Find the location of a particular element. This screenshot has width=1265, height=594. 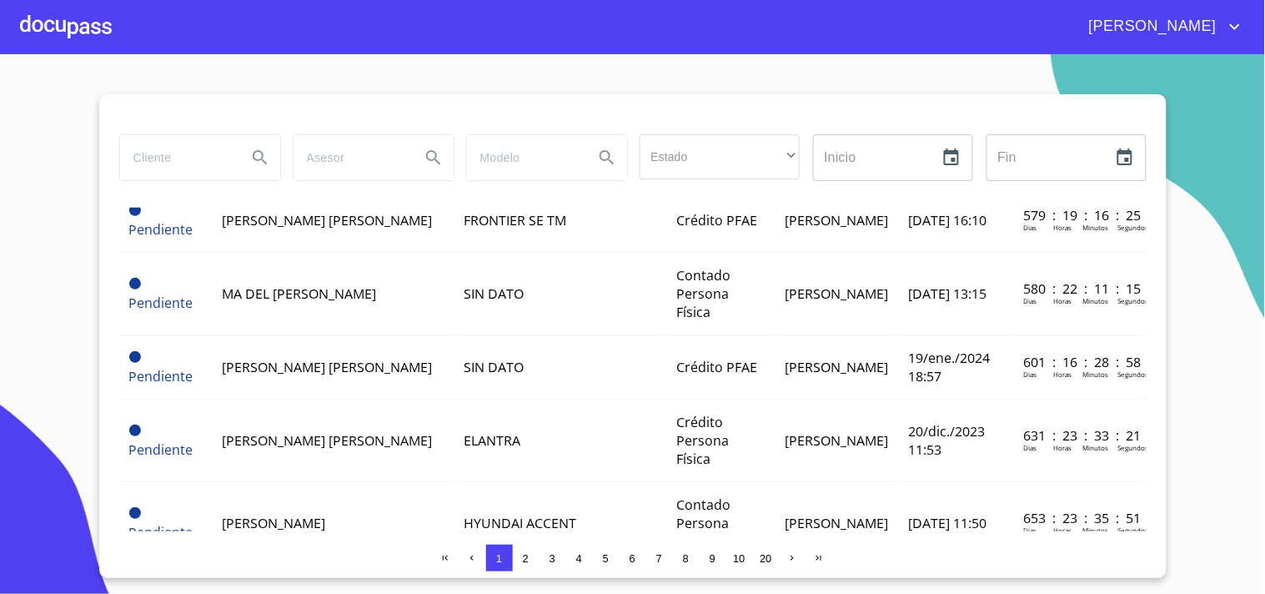

span: 19/ene./2024 18:57 is located at coordinates (949, 367).